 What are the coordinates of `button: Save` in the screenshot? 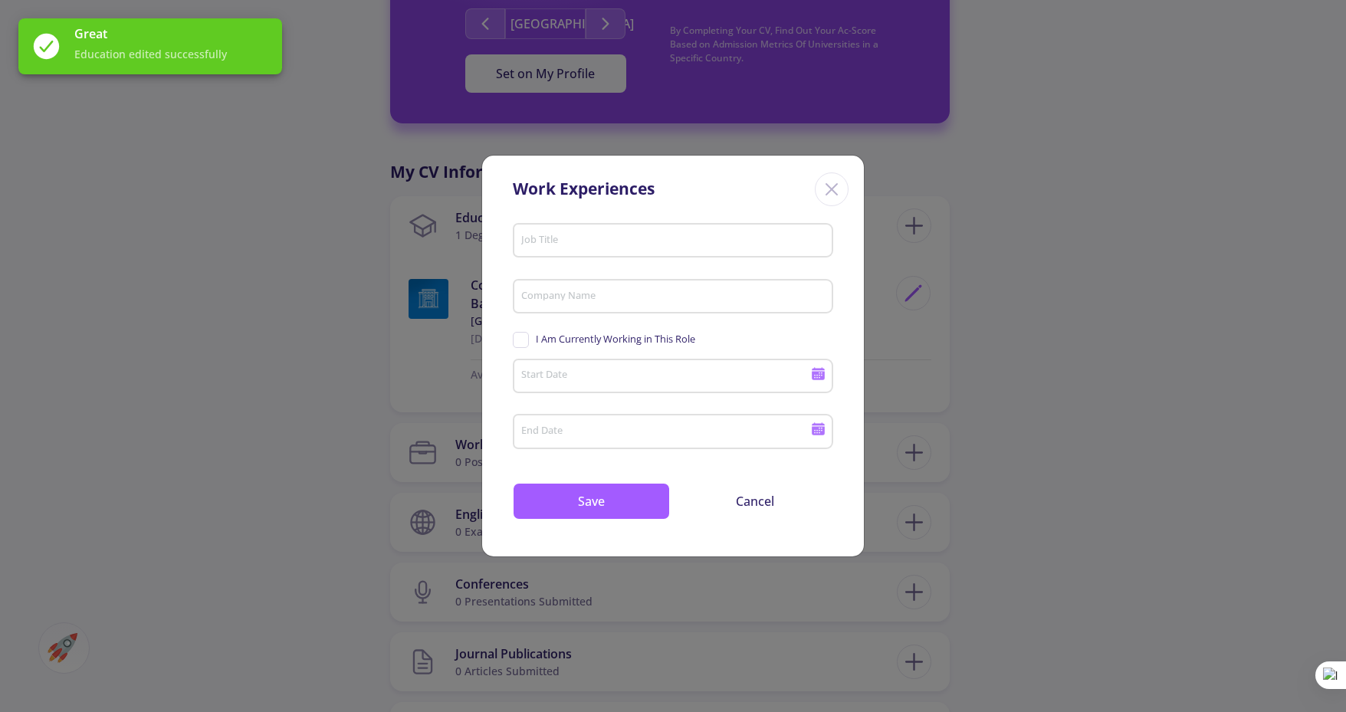 It's located at (591, 501).